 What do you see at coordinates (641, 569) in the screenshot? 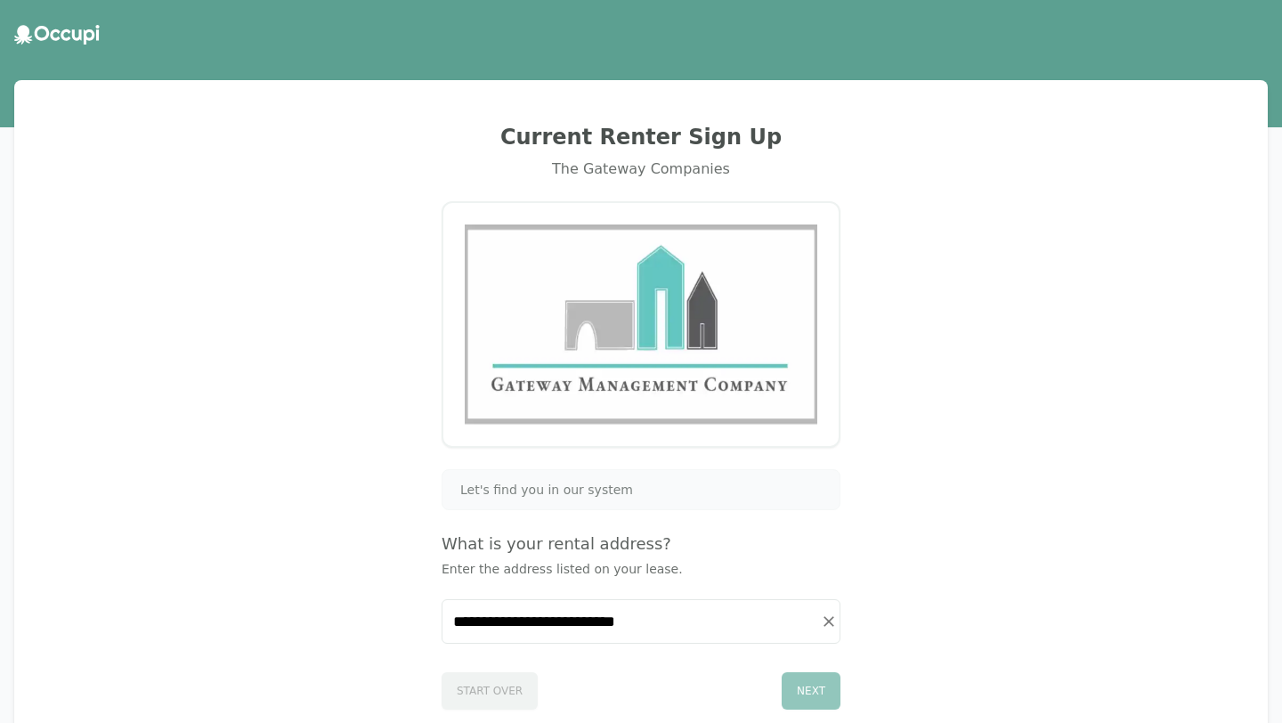
I see `p: Enter the address listed on your lease.` at bounding box center [641, 569].